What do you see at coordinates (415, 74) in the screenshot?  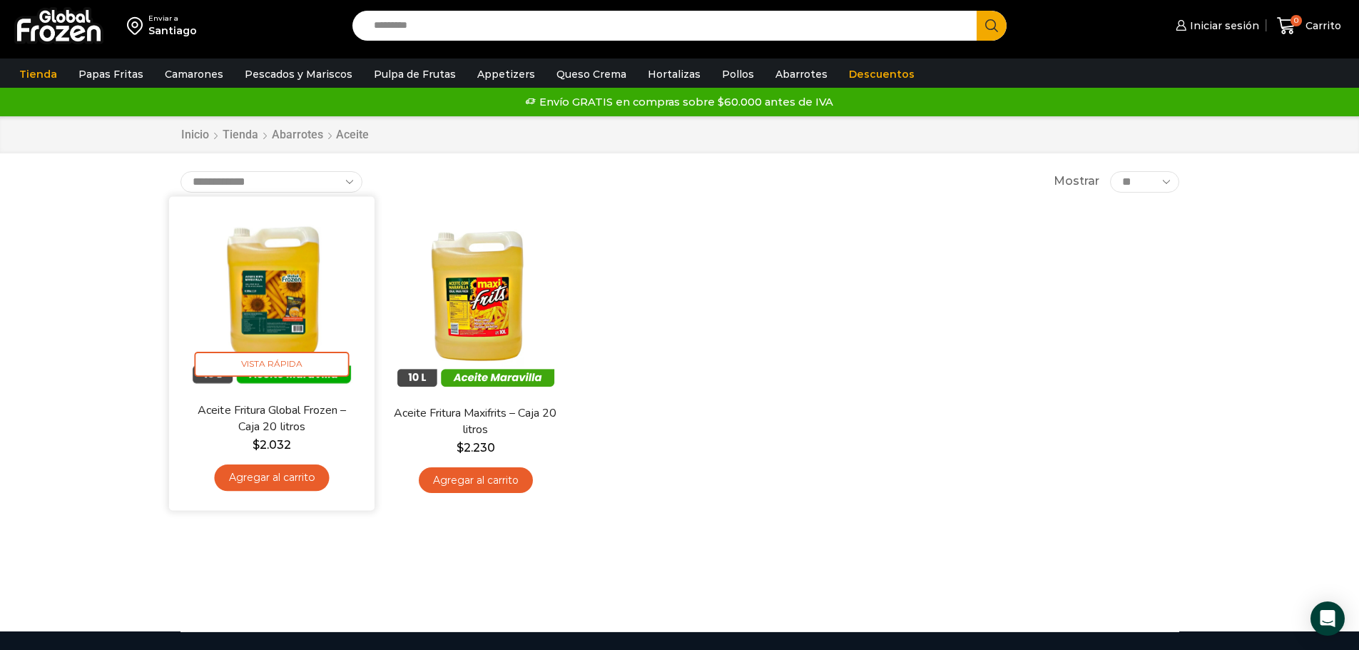 I see `a: Pulpa de Frutas` at bounding box center [415, 74].